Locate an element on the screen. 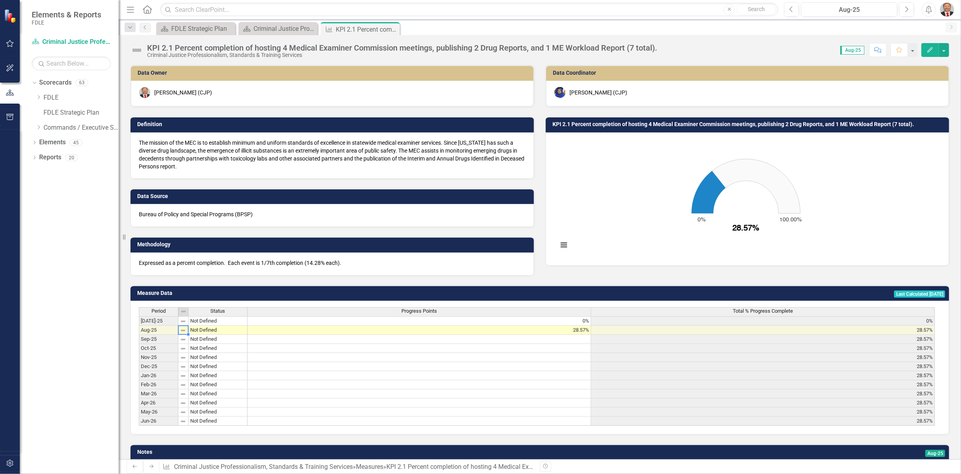 The width and height of the screenshot is (961, 474). span: Period is located at coordinates (159, 311).